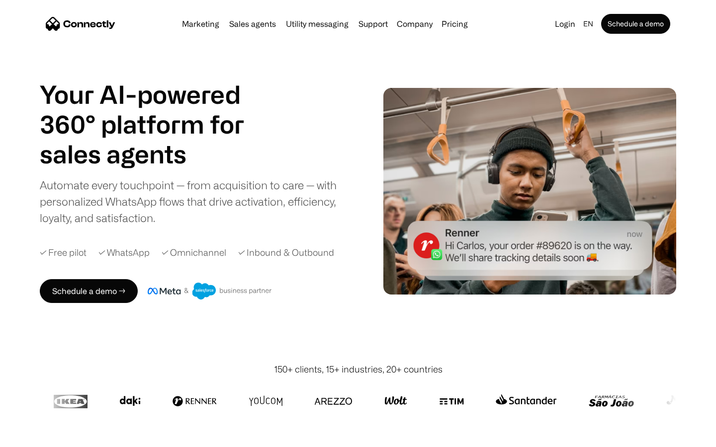 Image resolution: width=716 pixels, height=447 pixels. Describe the element at coordinates (35, 436) in the screenshot. I see `aside: Language selected: English` at that location.